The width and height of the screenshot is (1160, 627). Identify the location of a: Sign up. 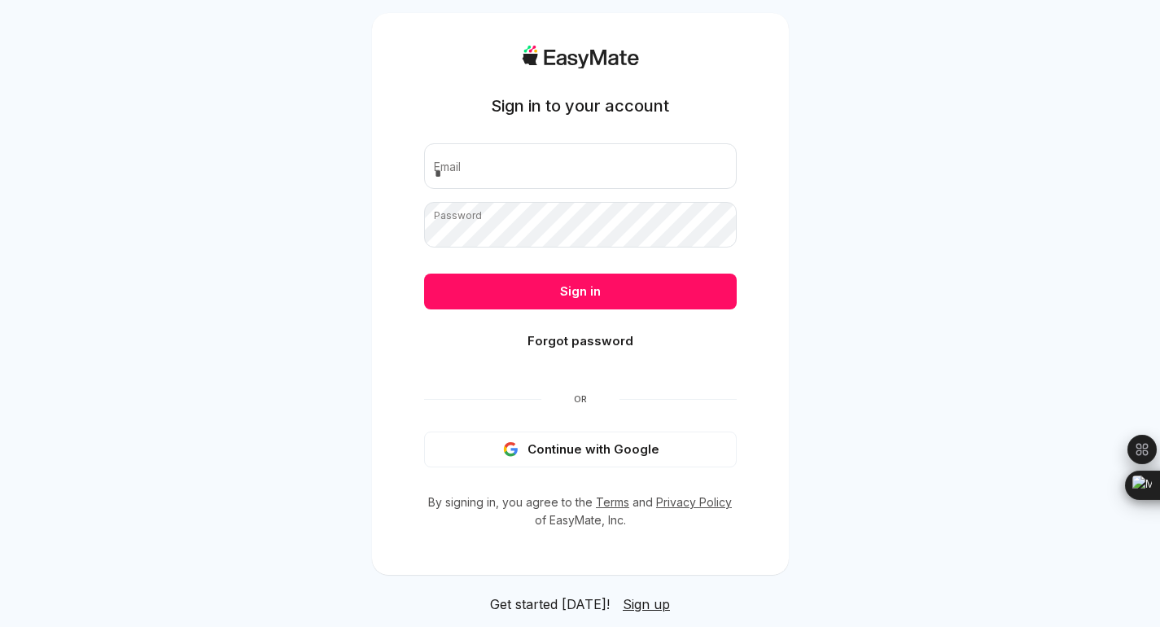
(647, 604).